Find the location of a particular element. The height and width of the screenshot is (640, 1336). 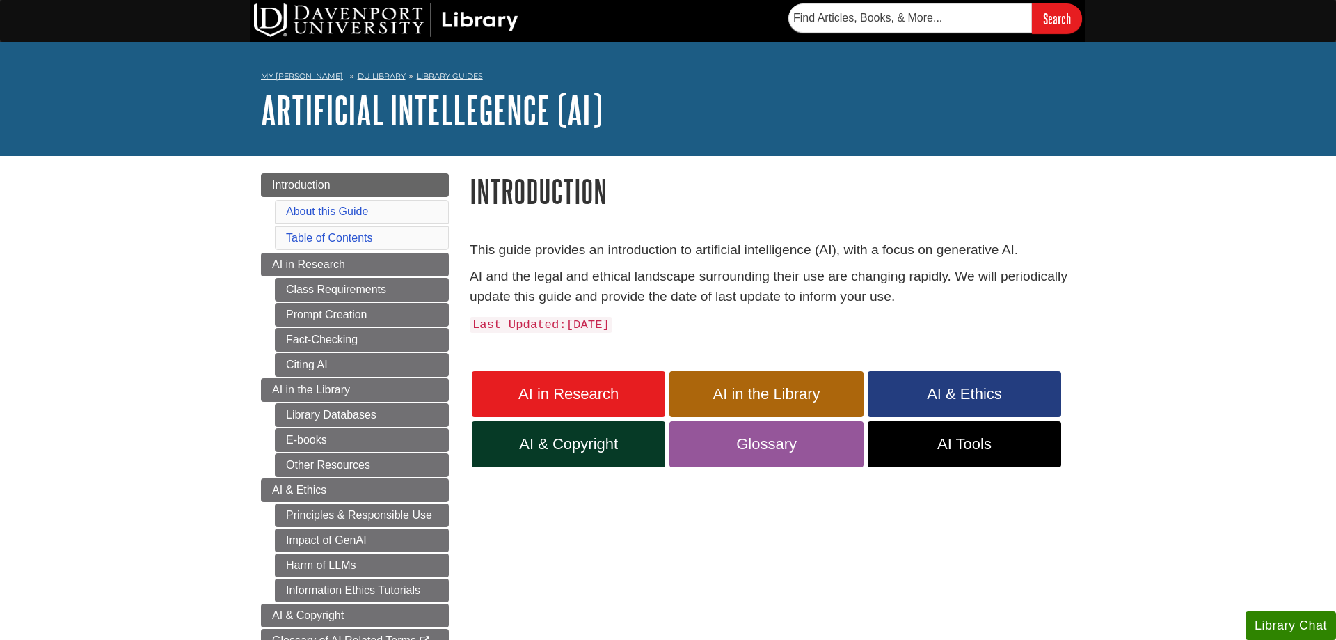

a: Introduction is located at coordinates (355, 185).